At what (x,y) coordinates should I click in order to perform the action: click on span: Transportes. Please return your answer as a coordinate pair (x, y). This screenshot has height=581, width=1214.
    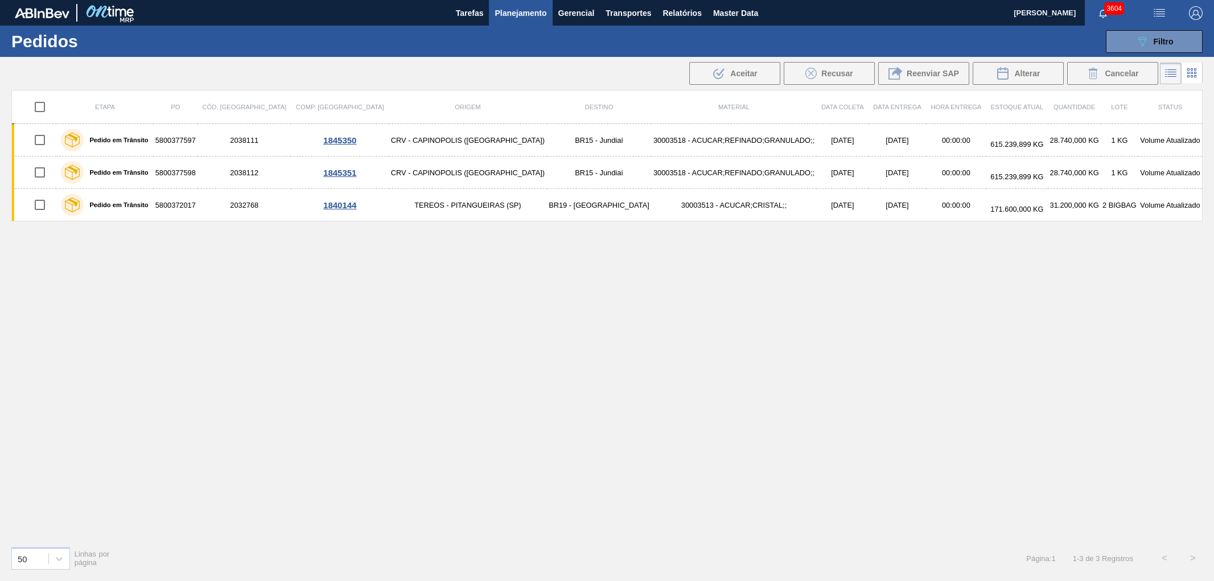
    Looking at the image, I should click on (628, 13).